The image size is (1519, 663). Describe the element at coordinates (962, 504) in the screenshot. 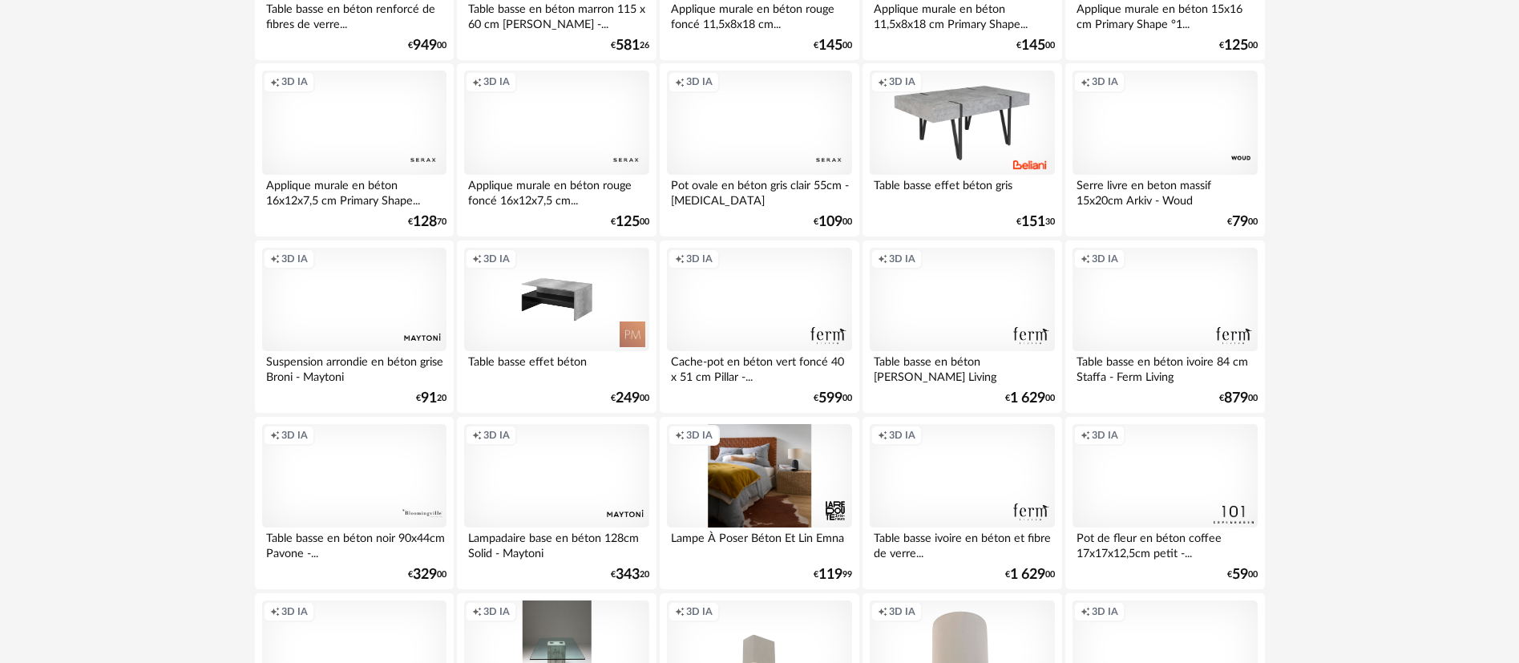

I see `a: Creation icon 3D IA Table basse ivoire en béton et fibre de verre... €1 62900` at that location.